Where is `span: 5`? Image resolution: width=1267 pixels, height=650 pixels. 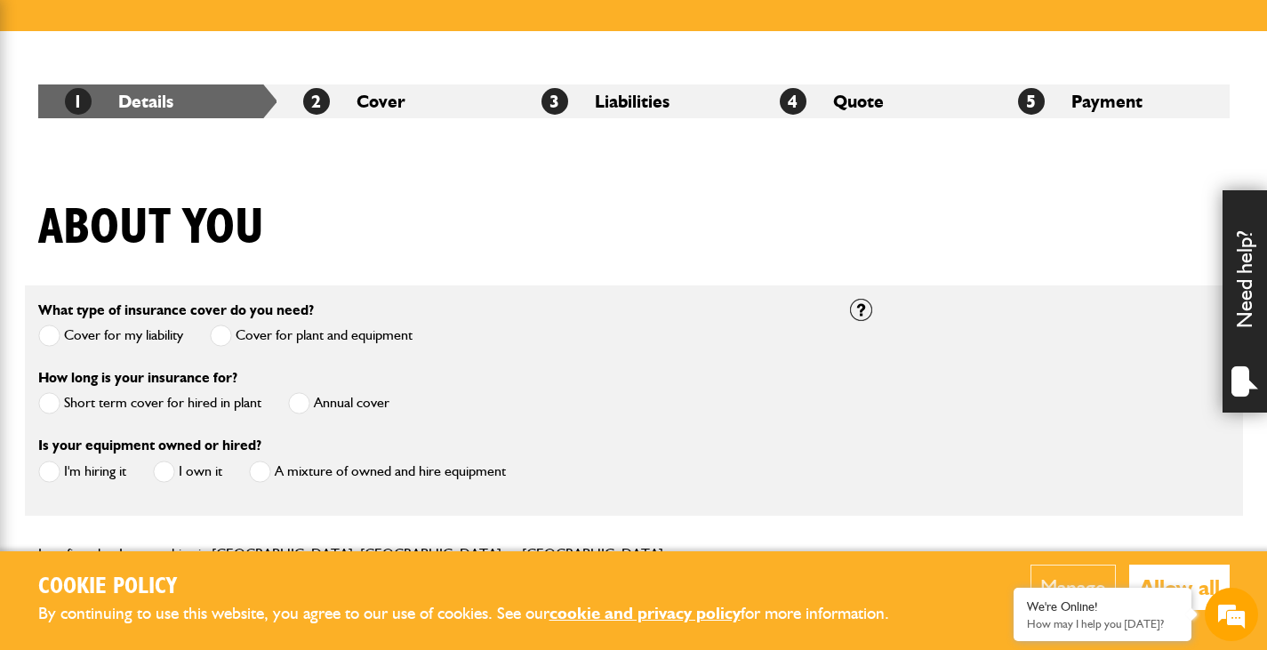 span: 5 is located at coordinates (1032, 101).